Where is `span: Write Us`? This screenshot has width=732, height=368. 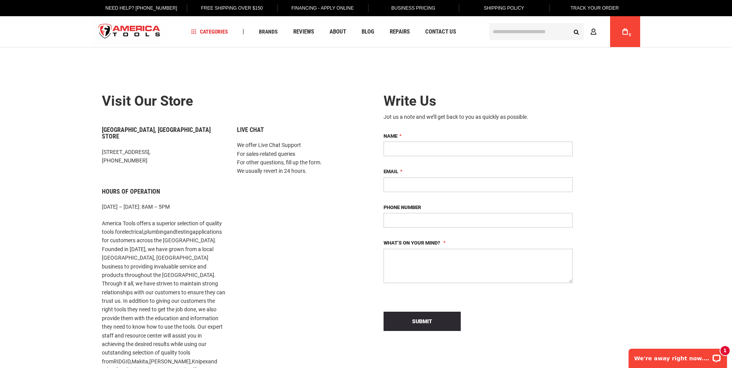
span: Write Us is located at coordinates (410, 101).